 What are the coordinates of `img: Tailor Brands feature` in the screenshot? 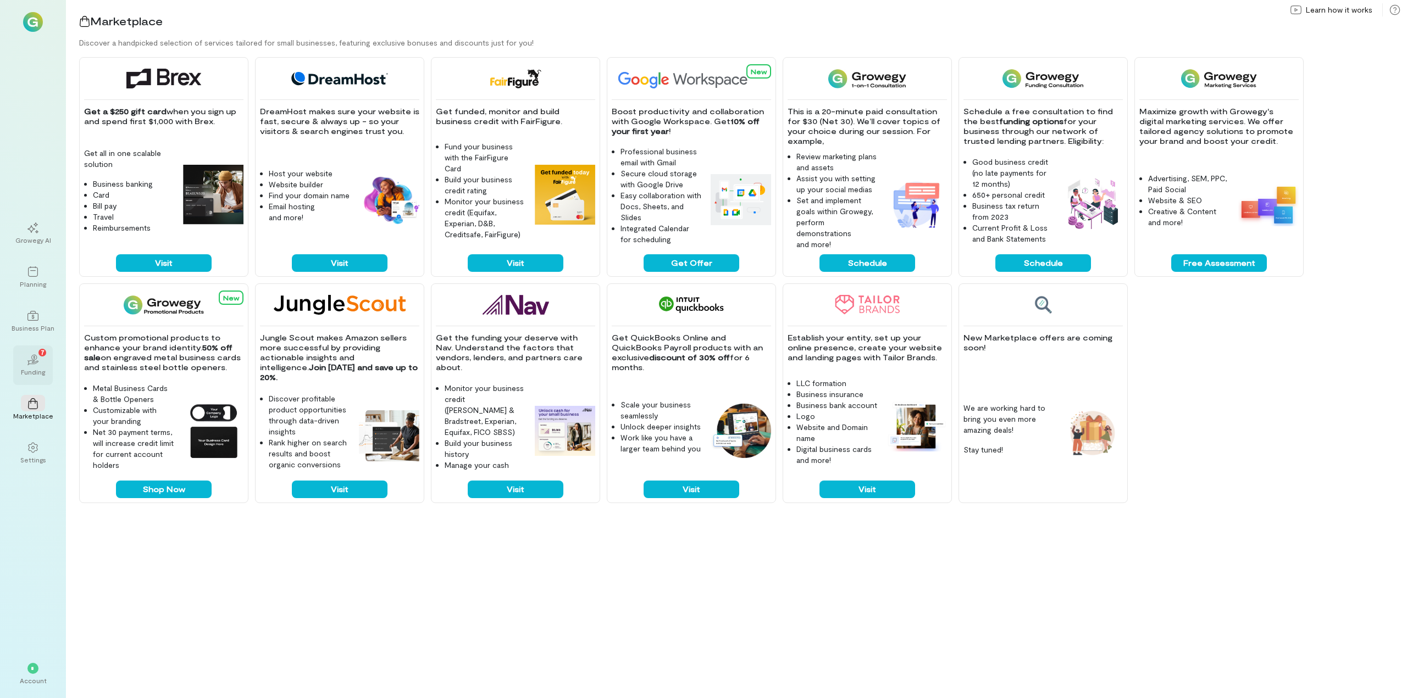 It's located at (917, 426).